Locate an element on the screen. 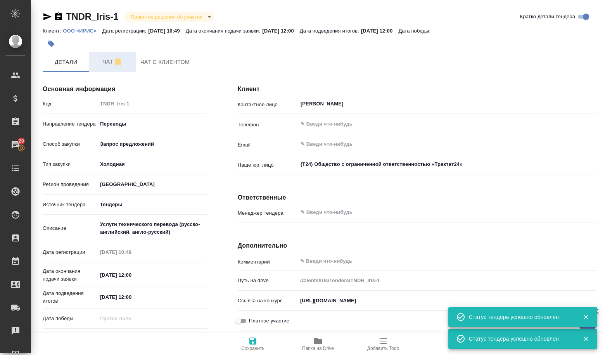 This screenshot has width=605, height=355. p: Дата победы: is located at coordinates (415, 31).